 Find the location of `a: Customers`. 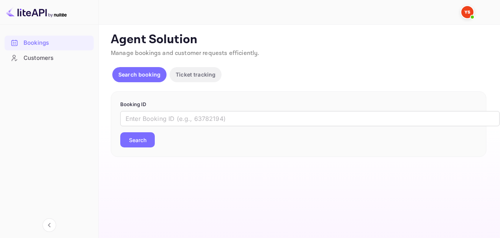

a: Customers is located at coordinates (49, 58).